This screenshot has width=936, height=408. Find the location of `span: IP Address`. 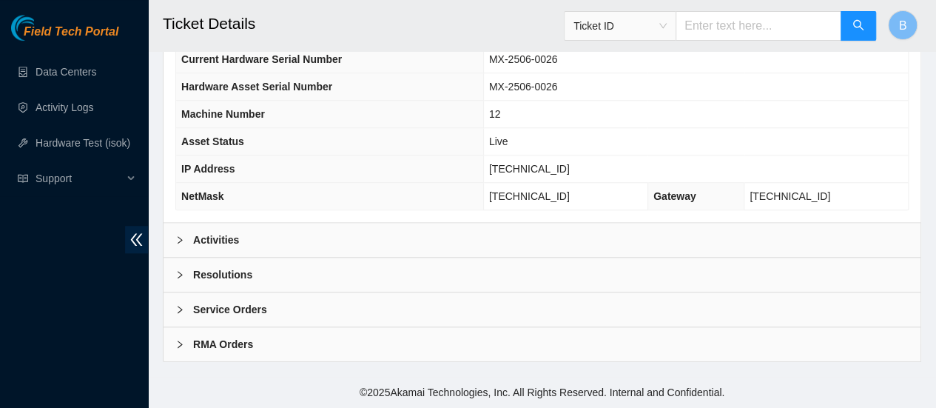

span: IP Address is located at coordinates (208, 169).